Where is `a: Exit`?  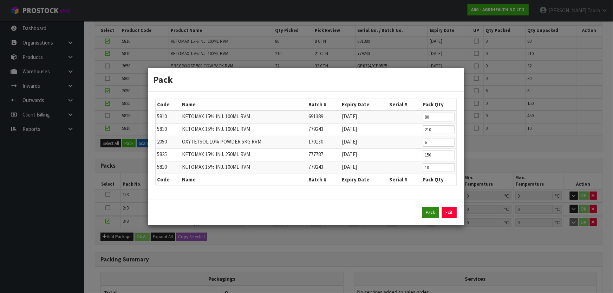
a: Exit is located at coordinates (450, 213).